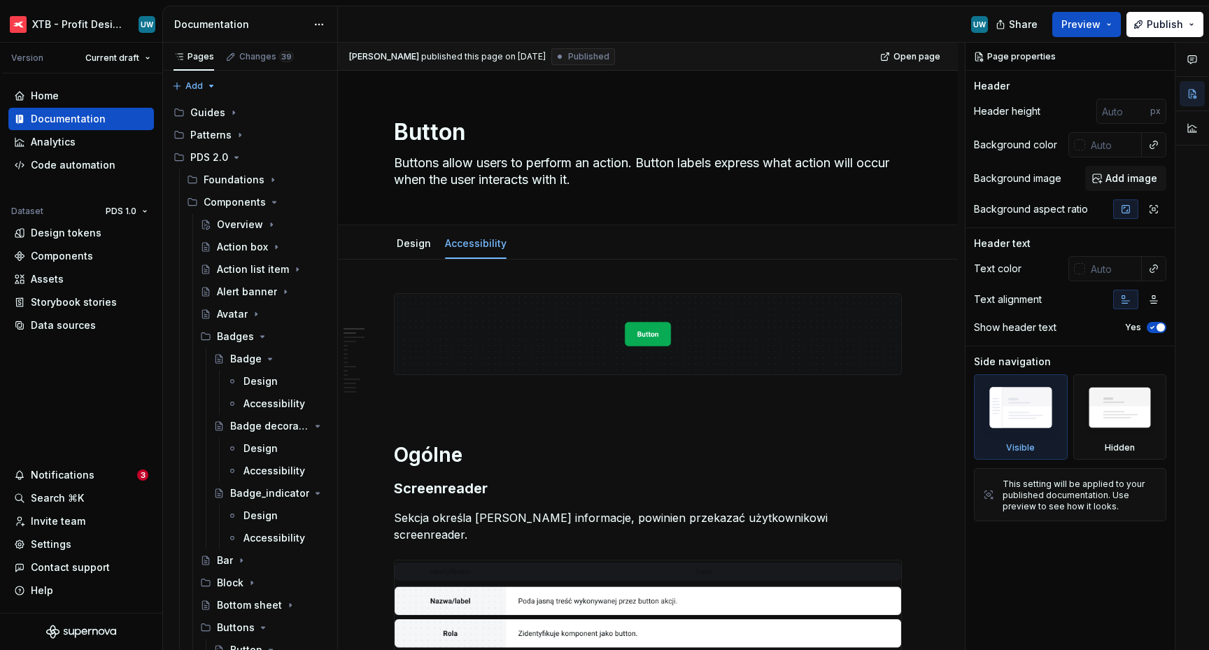 The width and height of the screenshot is (1209, 650). Describe the element at coordinates (648, 455) in the screenshot. I see `h1: Ogólne` at that location.